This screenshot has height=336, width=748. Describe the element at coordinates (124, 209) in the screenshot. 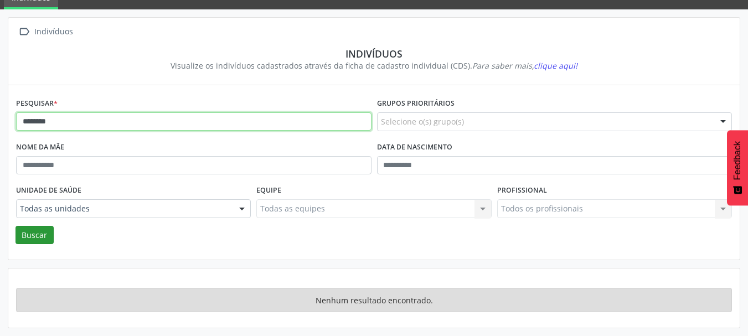

I see `span: Todas as unidades` at that location.